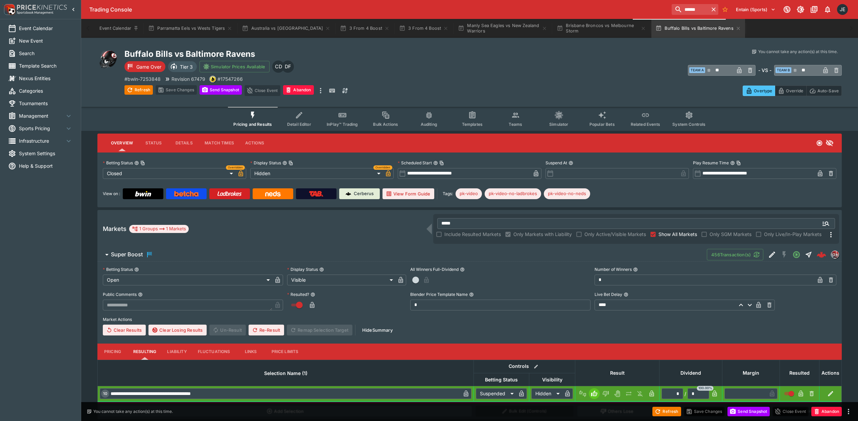  Describe the element at coordinates (711, 163) in the screenshot. I see `p: Play Resume Time` at that location.